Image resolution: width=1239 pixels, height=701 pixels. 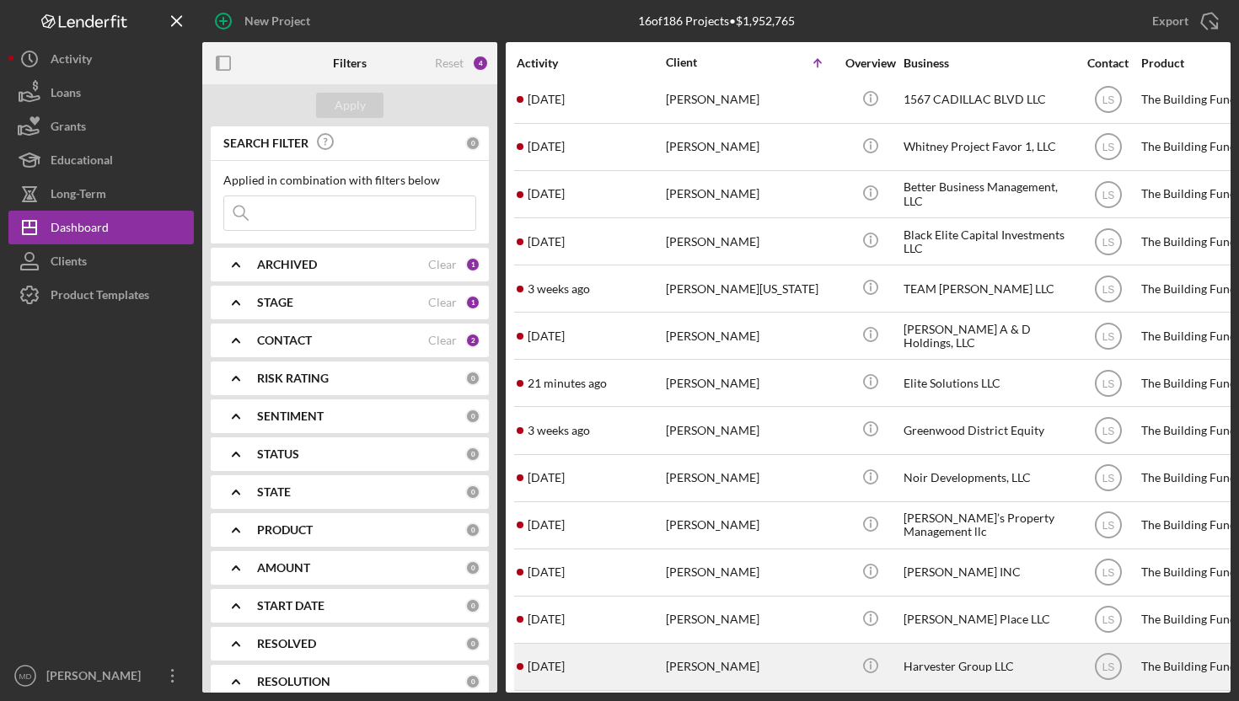 I want to click on div: Reset, so click(x=449, y=63).